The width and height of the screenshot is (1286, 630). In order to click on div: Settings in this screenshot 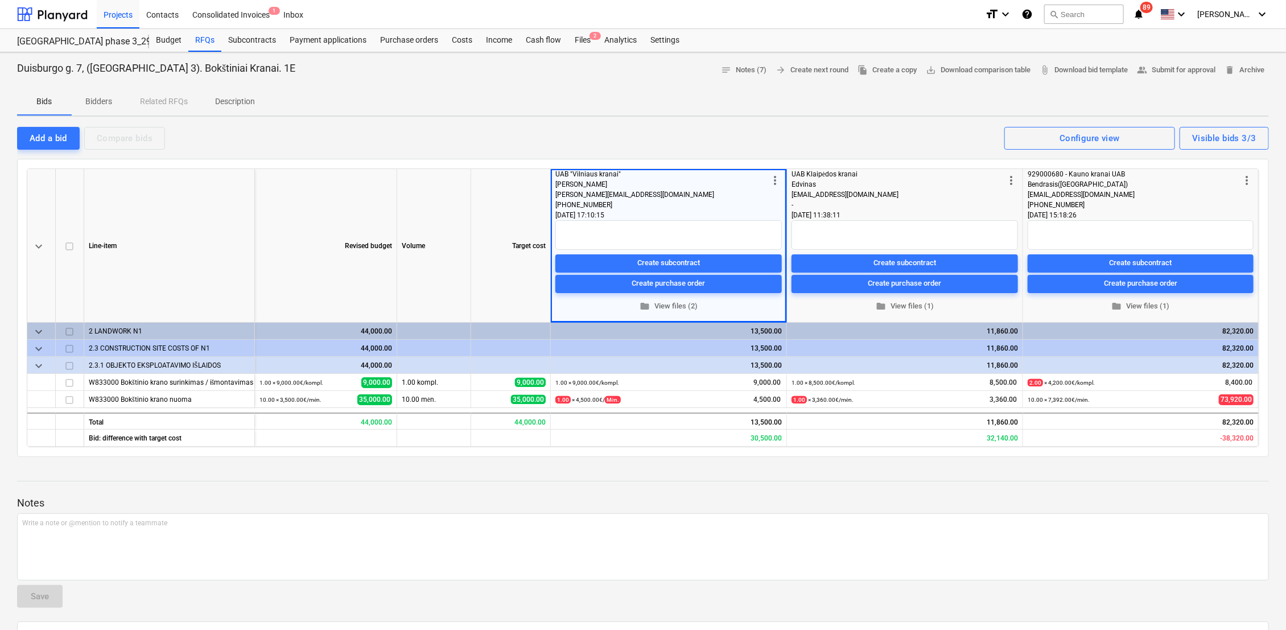, I will do `click(664, 40)`.